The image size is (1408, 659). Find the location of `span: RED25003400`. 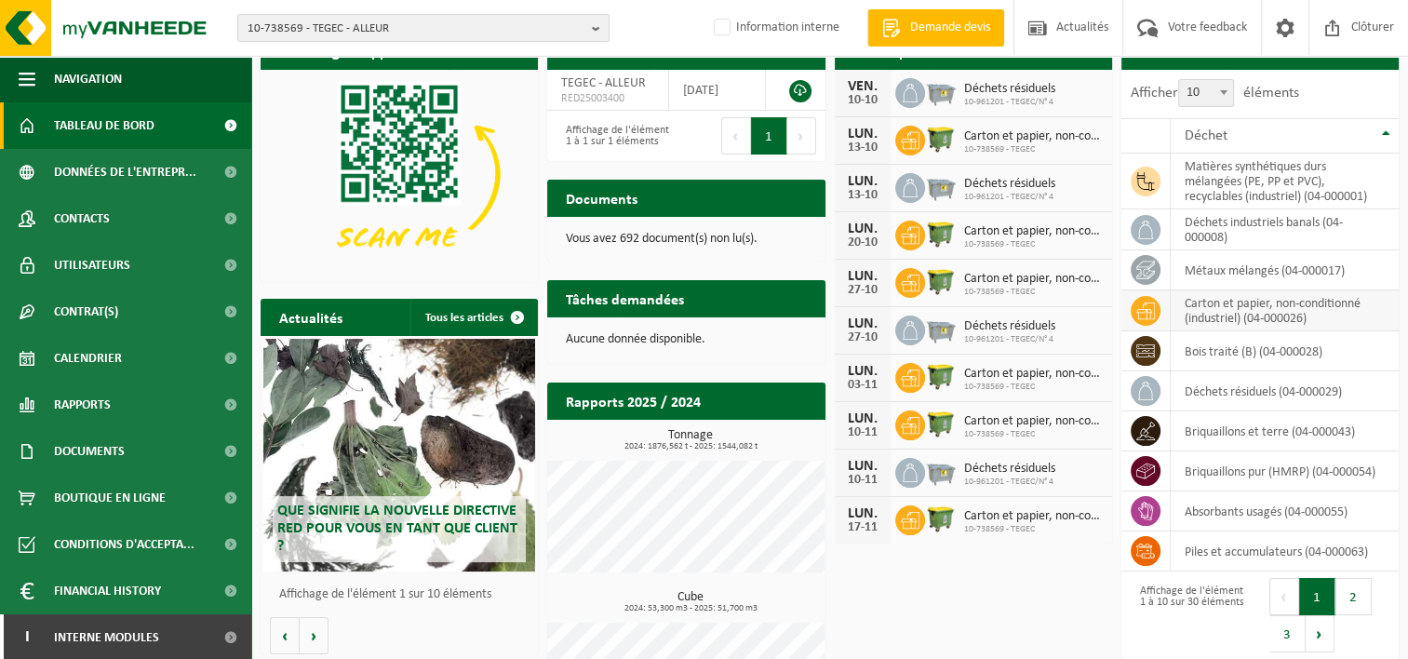

span: RED25003400 is located at coordinates (608, 99).